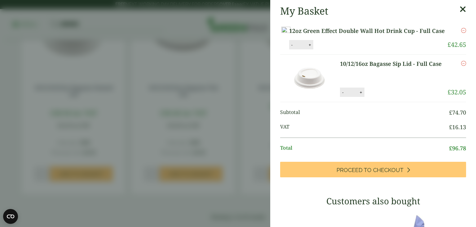 Image resolution: width=476 pixels, height=227 pixels. Describe the element at coordinates (392, 64) in the screenshot. I see `a: 10/12/16oz Bagasse Sip Lid - Full Case` at that location.